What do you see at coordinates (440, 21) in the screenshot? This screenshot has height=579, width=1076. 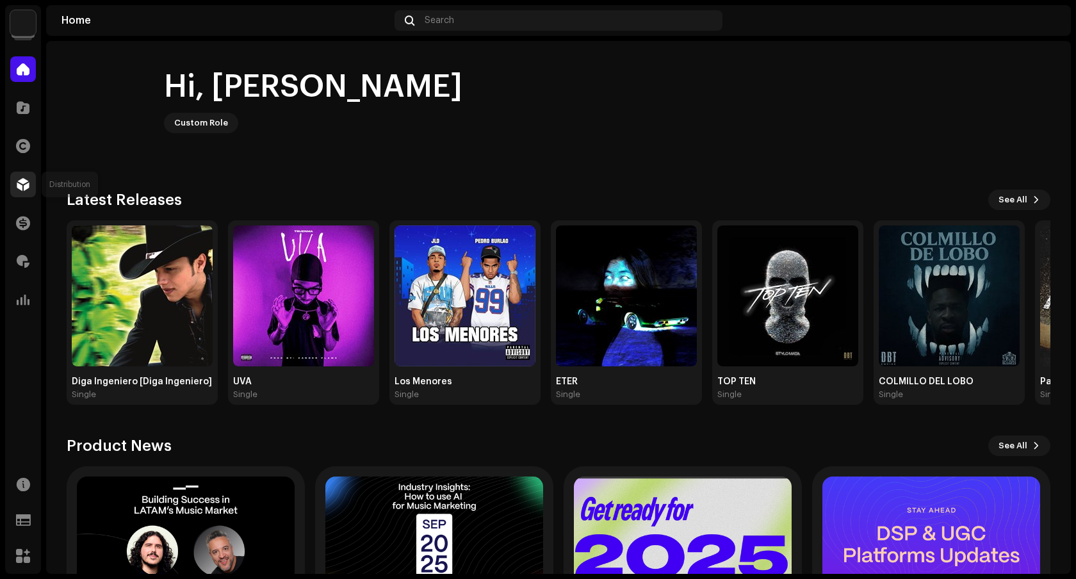 I see `span: Search` at bounding box center [440, 21].